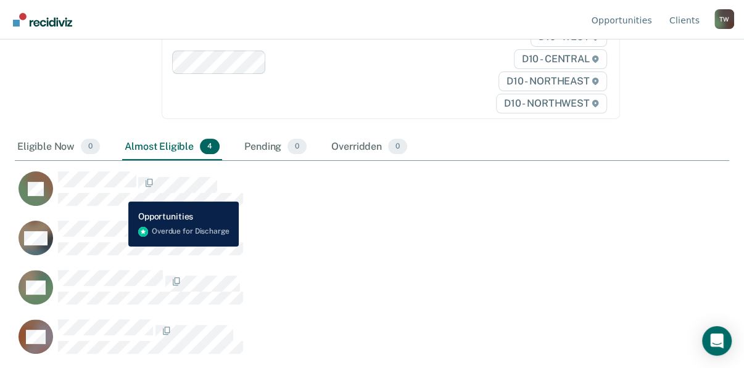 The image size is (744, 368). Describe the element at coordinates (324, 196) in the screenshot. I see `div: CaseloadOpportunityCell-0336527` at that location.